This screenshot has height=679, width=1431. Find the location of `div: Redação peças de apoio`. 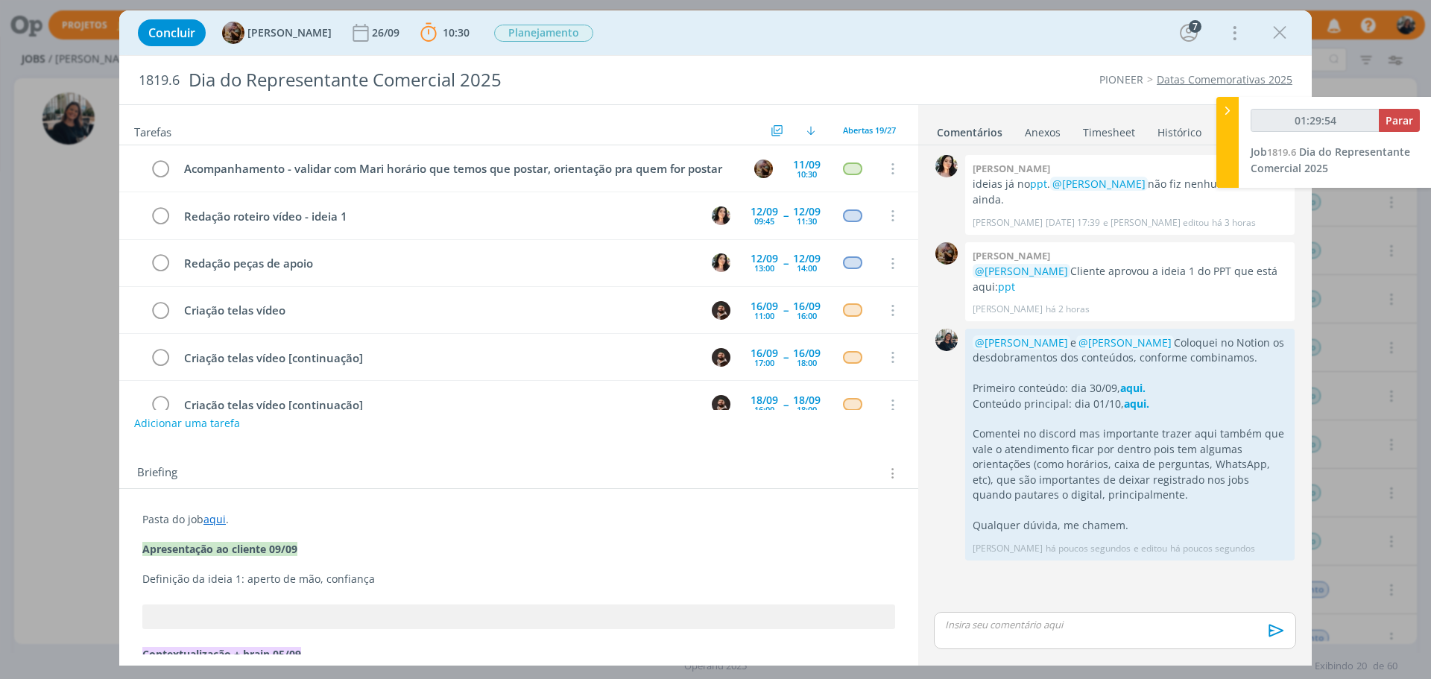

div: Redação peças de apoio is located at coordinates (438, 263).